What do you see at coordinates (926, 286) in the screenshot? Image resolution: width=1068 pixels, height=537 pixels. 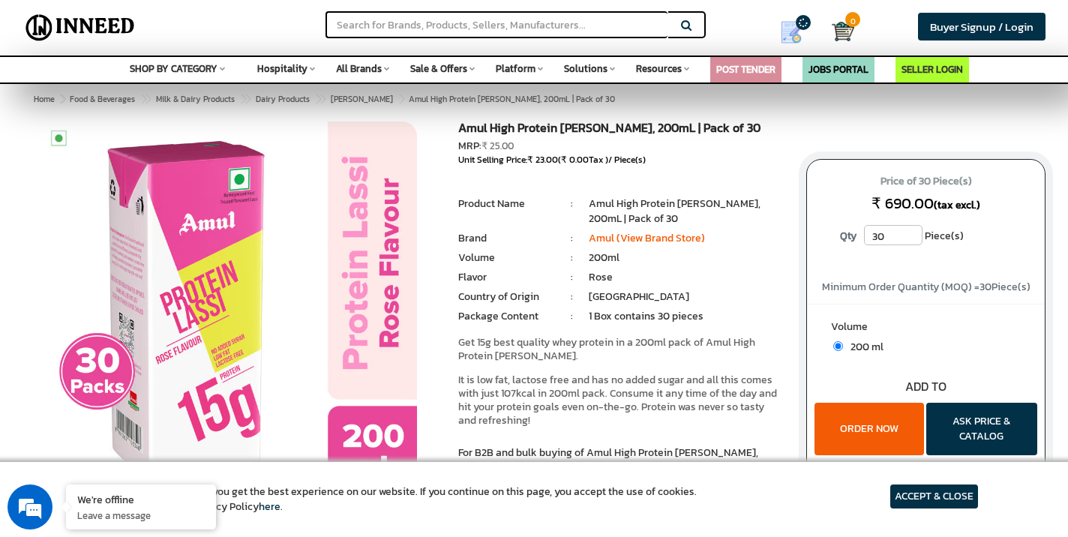 I see `span: Minimum Order Quantity (MOQ) = Piece(s)` at bounding box center [926, 286].